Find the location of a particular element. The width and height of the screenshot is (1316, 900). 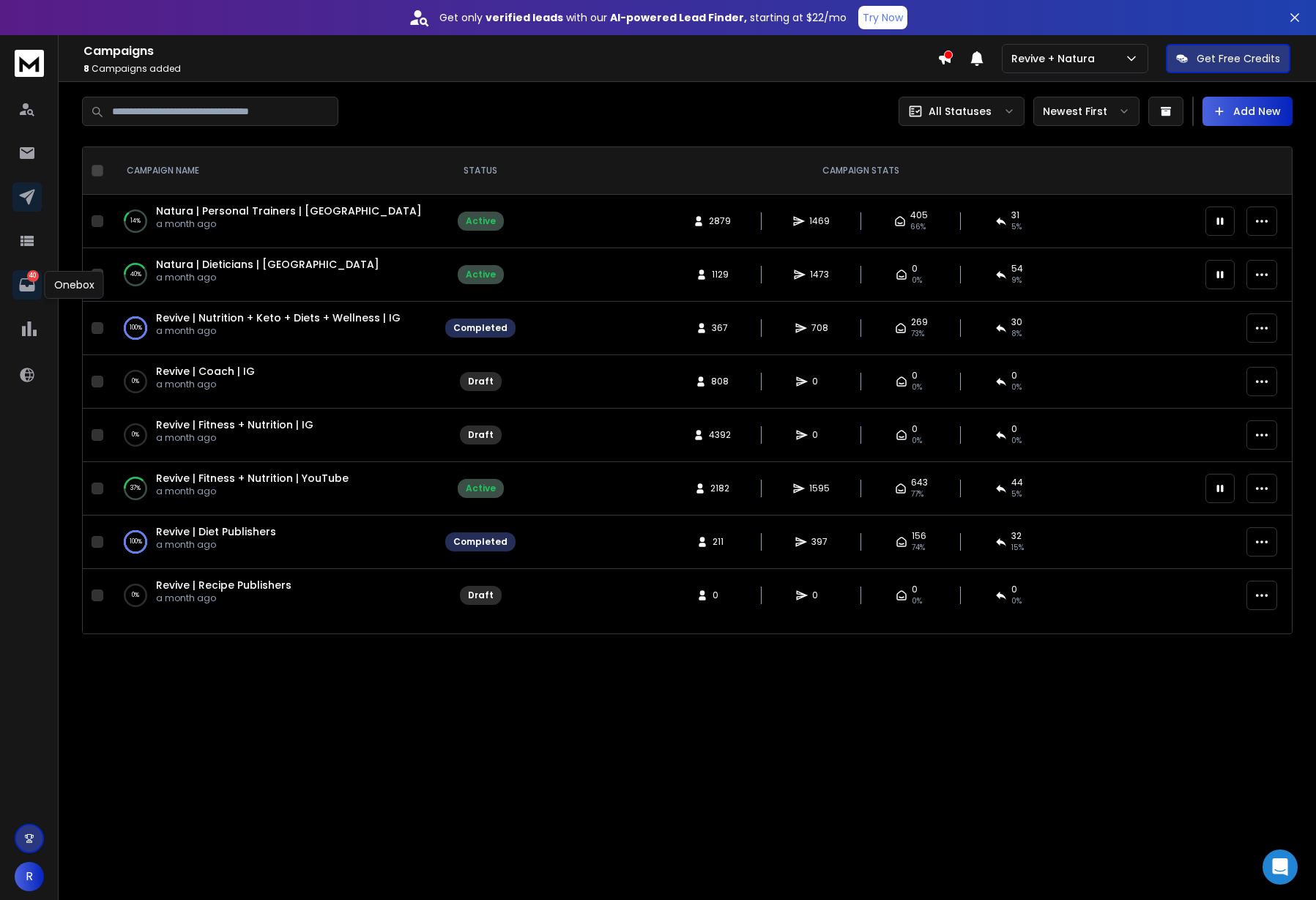

span: 32 is located at coordinates (1017, 536).